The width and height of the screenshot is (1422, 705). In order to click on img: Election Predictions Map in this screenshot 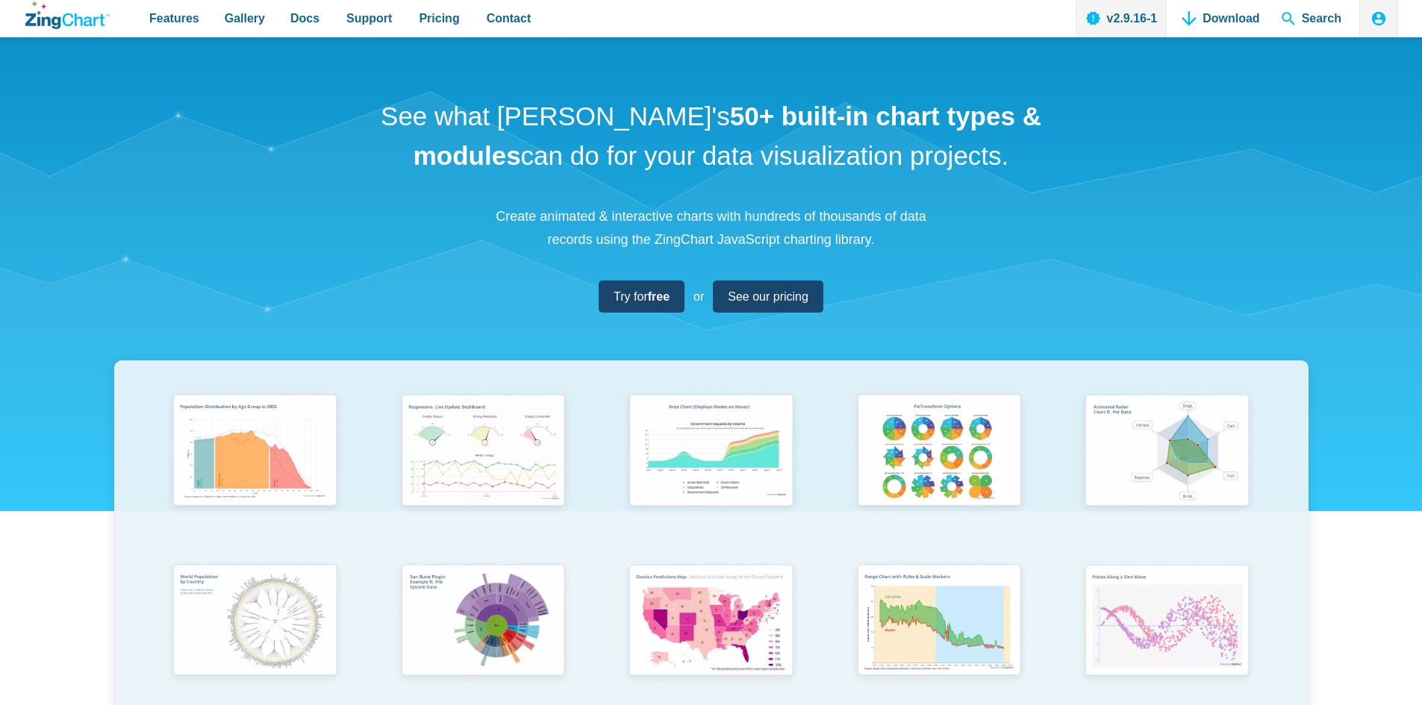, I will do `click(711, 622)`.